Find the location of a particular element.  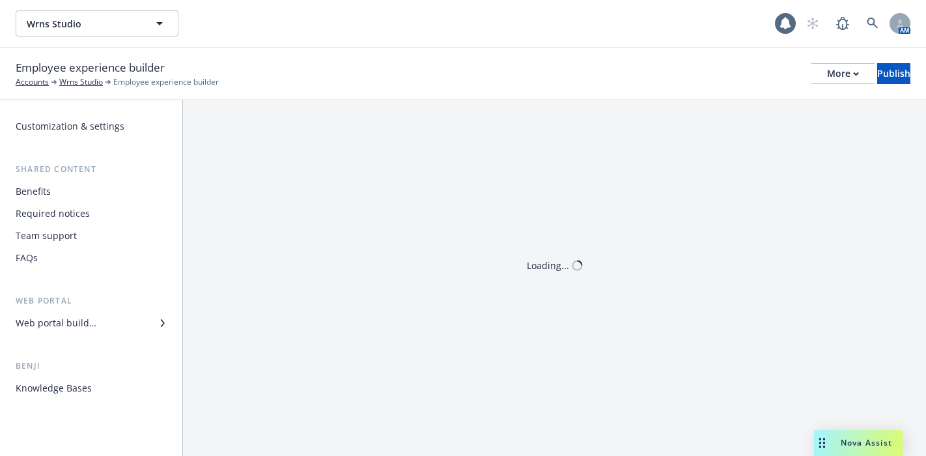

div: Shared content is located at coordinates (91, 169).